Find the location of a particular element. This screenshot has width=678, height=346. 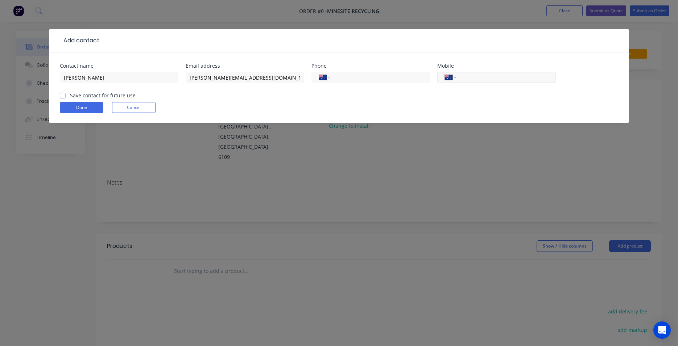

div: Open Intercom Messenger is located at coordinates (662, 330).